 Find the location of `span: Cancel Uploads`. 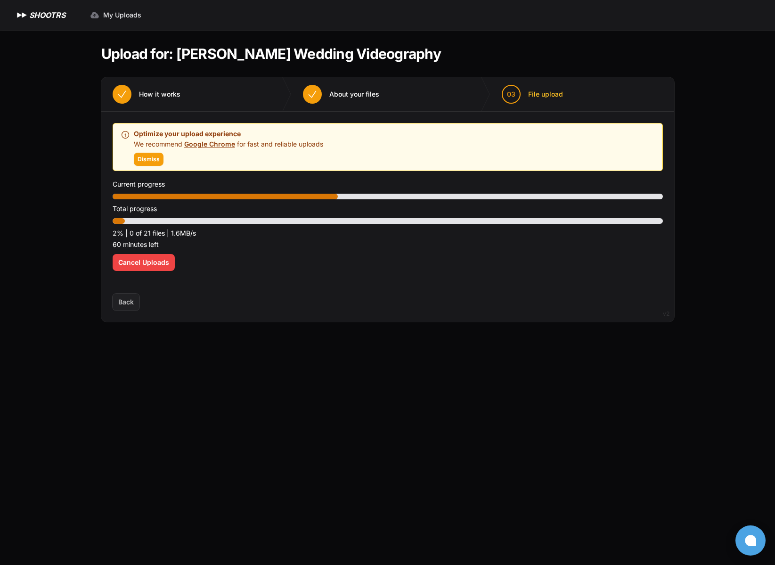

span: Cancel Uploads is located at coordinates (144, 263).